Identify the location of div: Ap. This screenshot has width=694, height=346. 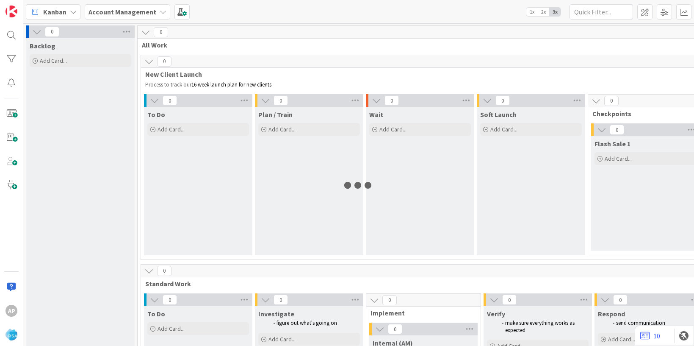
(11, 310).